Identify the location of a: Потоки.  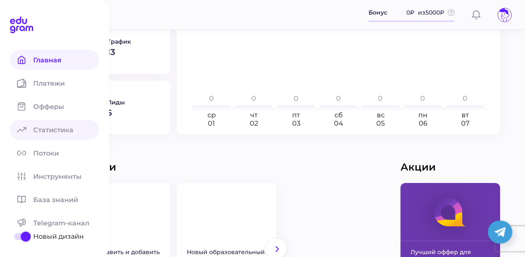
(54, 153).